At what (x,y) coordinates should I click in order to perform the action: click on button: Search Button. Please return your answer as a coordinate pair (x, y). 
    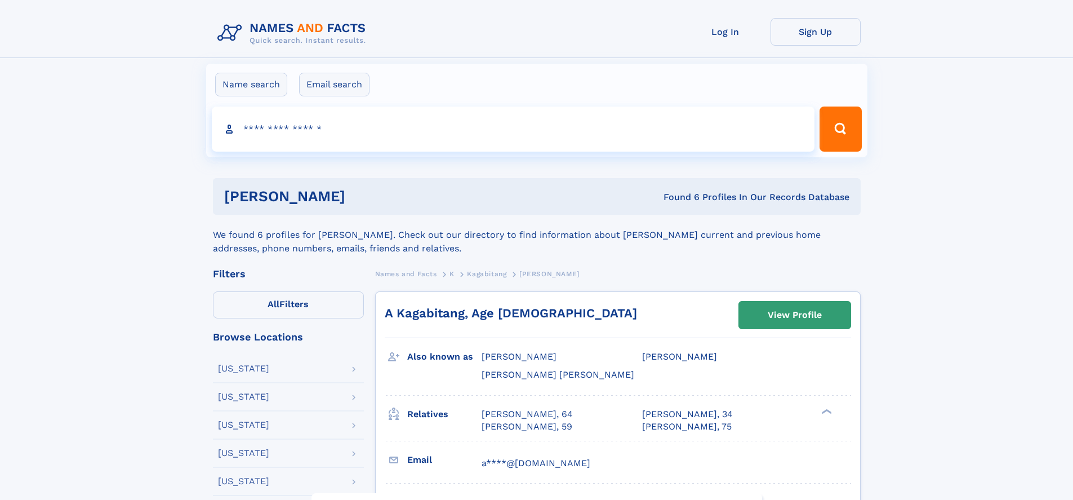
    Looking at the image, I should click on (841, 129).